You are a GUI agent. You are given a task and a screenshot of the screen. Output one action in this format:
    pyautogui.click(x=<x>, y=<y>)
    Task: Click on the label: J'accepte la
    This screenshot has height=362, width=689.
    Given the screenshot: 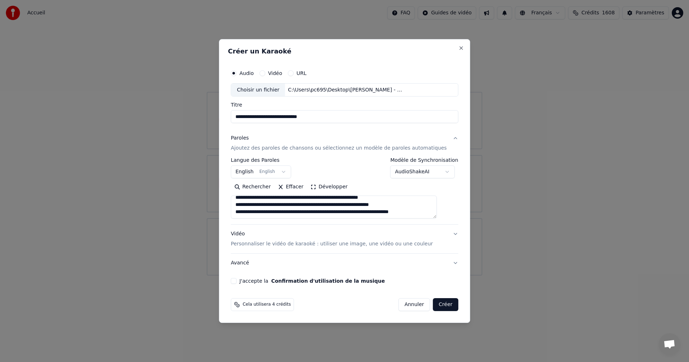 What is the action you would take?
    pyautogui.click(x=312, y=281)
    